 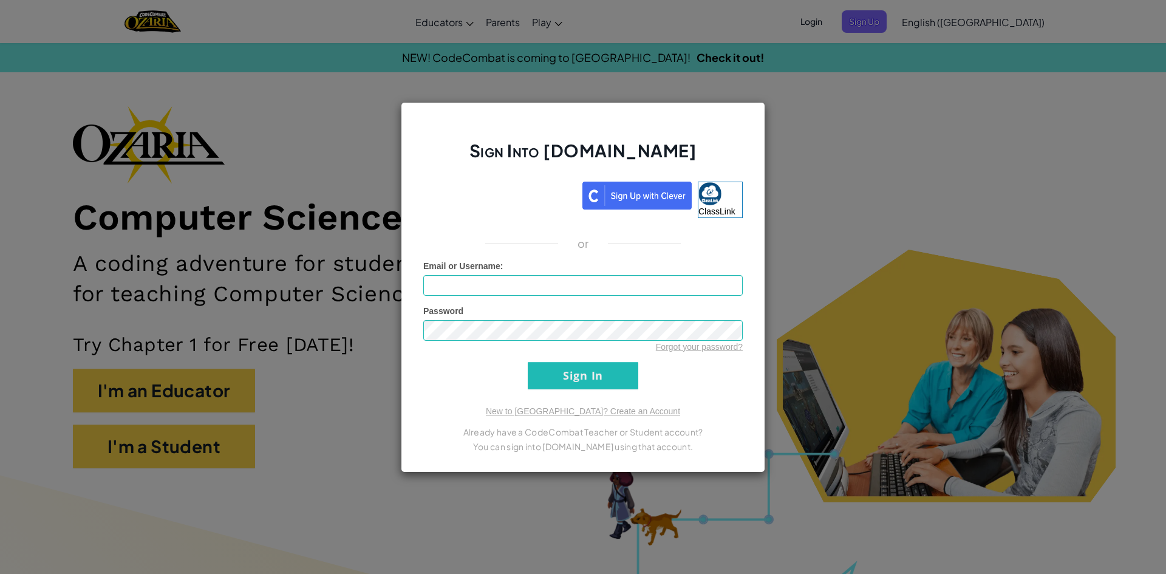 What do you see at coordinates (583, 243) in the screenshot?
I see `p: or` at bounding box center [583, 243].